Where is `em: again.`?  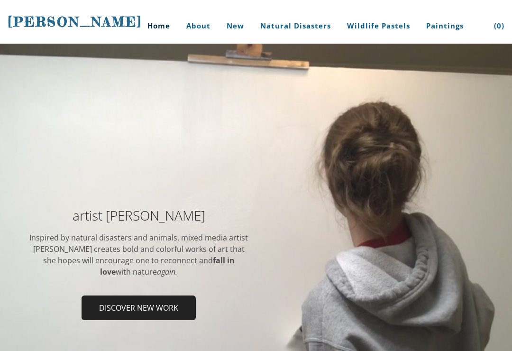
em: again. is located at coordinates (167, 272).